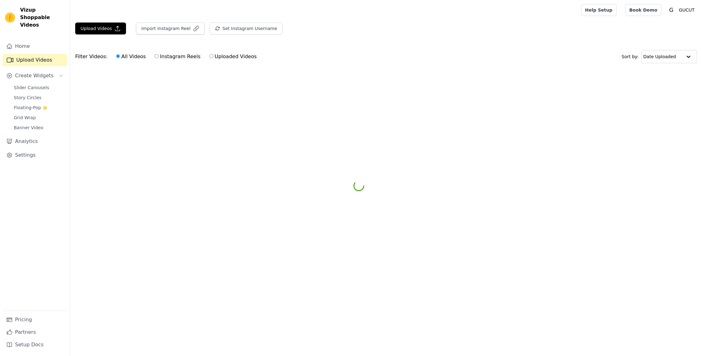 This screenshot has height=356, width=702. I want to click on a: Home, so click(35, 46).